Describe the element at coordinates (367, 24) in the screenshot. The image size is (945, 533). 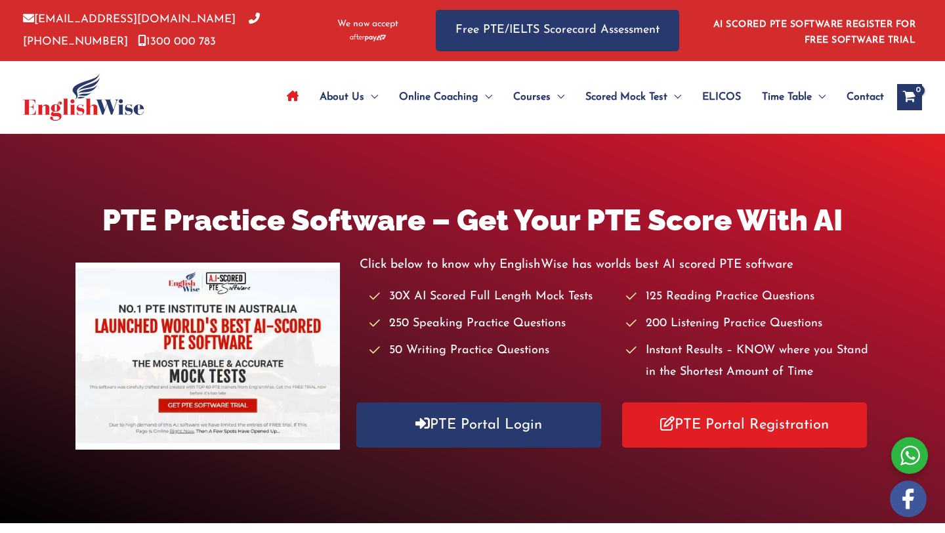
I see `span: We now accept` at that location.